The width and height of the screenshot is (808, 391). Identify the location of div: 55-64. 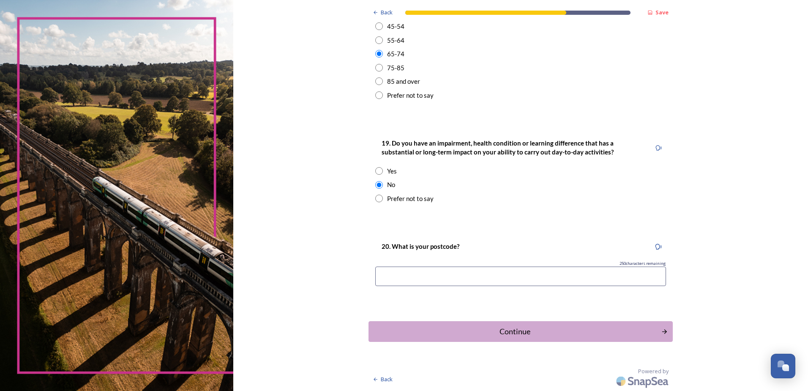
(396, 40).